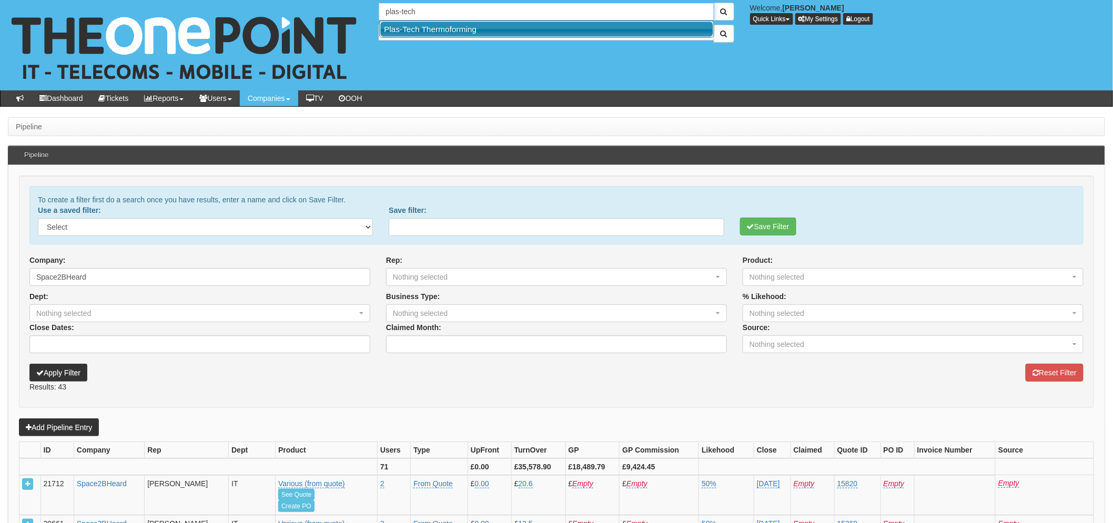  What do you see at coordinates (382, 484) in the screenshot?
I see `a: 2` at bounding box center [382, 484].